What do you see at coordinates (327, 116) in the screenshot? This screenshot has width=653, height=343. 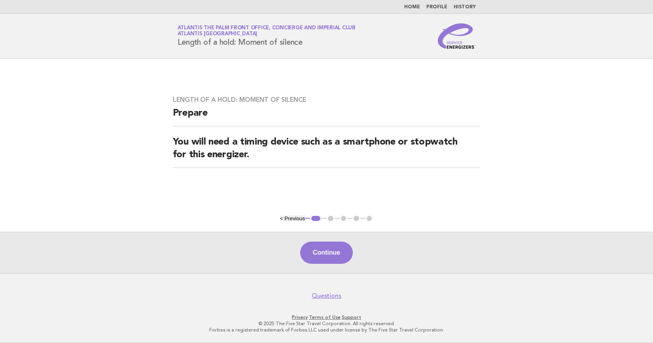 I see `h2: Prepare` at bounding box center [327, 116].